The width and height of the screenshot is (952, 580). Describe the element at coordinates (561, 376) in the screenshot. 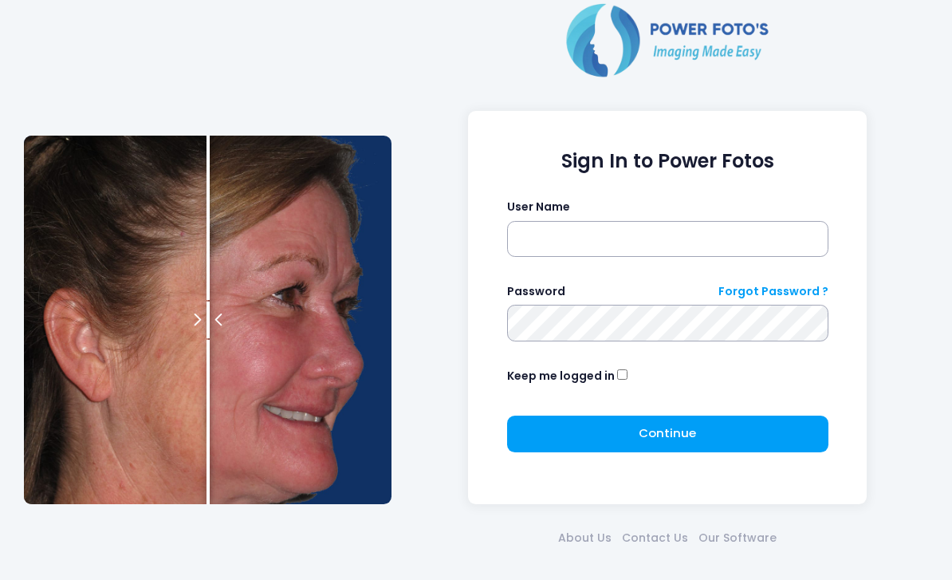

I see `label: Keep me logged in` at that location.